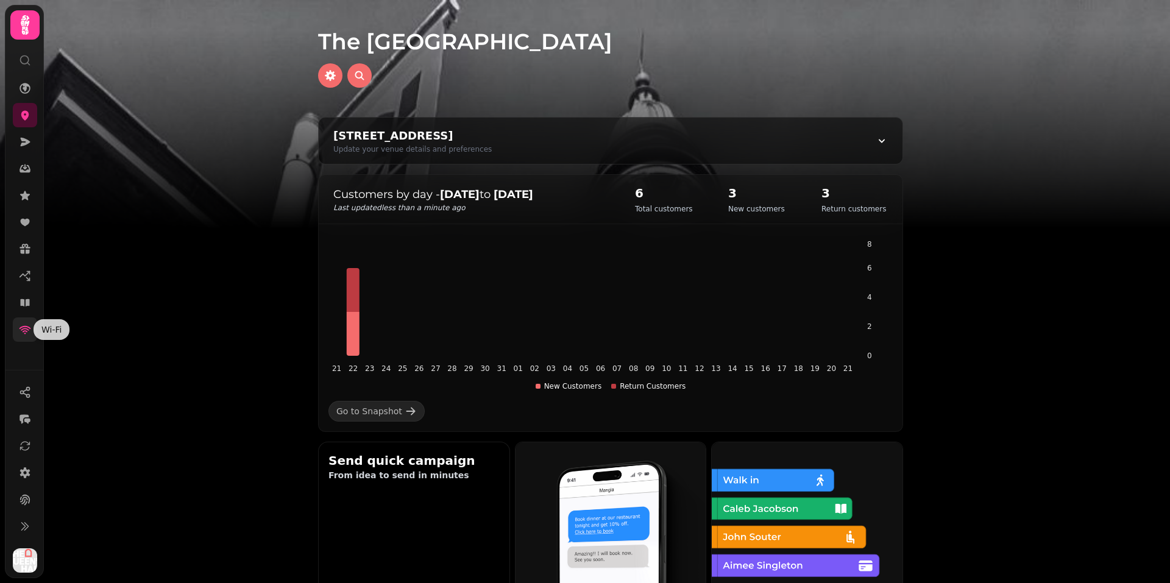  Describe the element at coordinates (766, 369) in the screenshot. I see `tspan: 16` at that location.